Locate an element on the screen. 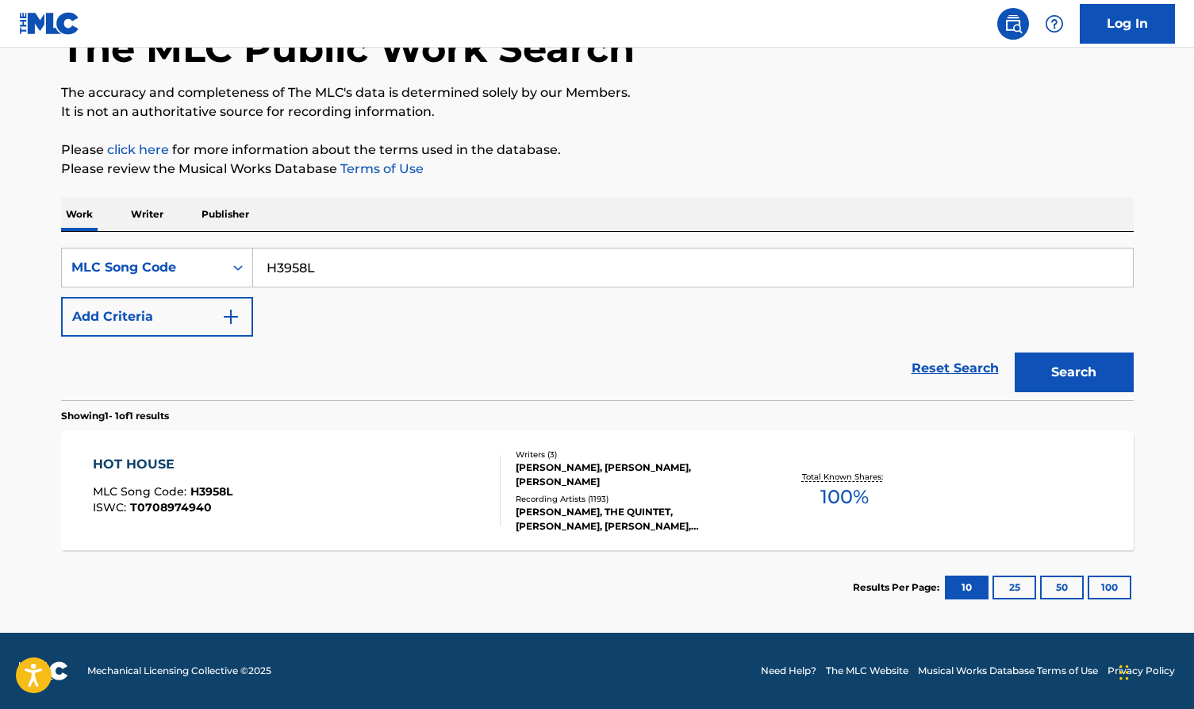 The height and width of the screenshot is (709, 1194). div: Recording Artists ( 1193 ) is located at coordinates (636, 498).